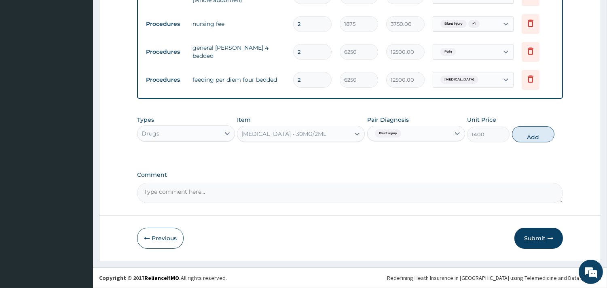 The height and width of the screenshot is (288, 607). What do you see at coordinates (238, 80) in the screenshot?
I see `td: feeding per diem four bedded` at bounding box center [238, 80].